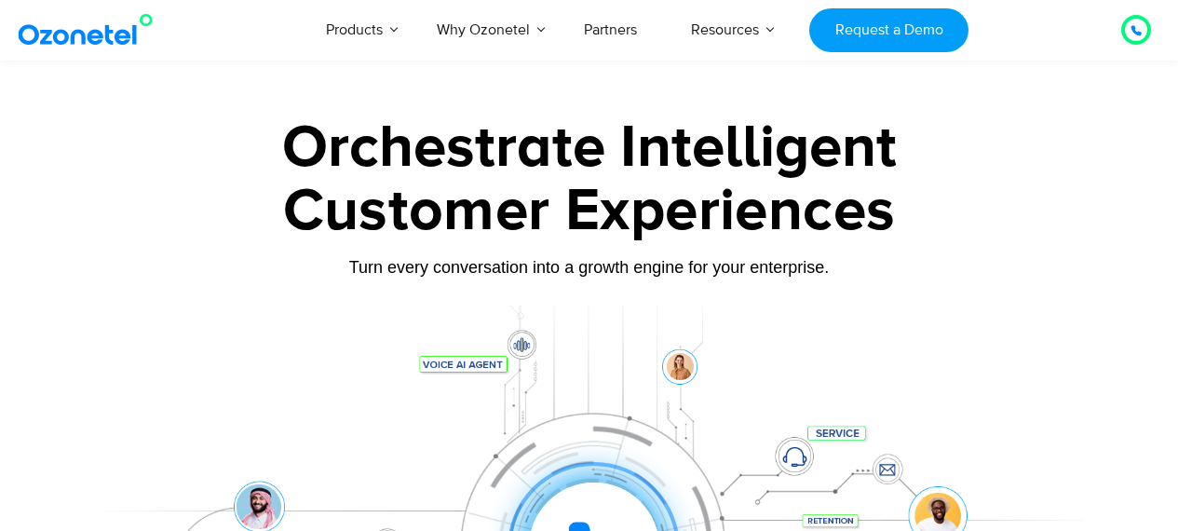  I want to click on div: Customer Experiences, so click(590, 211).